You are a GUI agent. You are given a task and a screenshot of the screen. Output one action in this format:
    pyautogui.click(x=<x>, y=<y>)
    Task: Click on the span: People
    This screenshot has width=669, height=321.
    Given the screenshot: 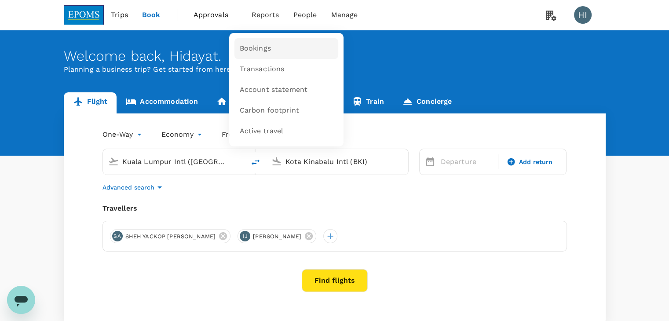 What is the action you would take?
    pyautogui.click(x=305, y=15)
    